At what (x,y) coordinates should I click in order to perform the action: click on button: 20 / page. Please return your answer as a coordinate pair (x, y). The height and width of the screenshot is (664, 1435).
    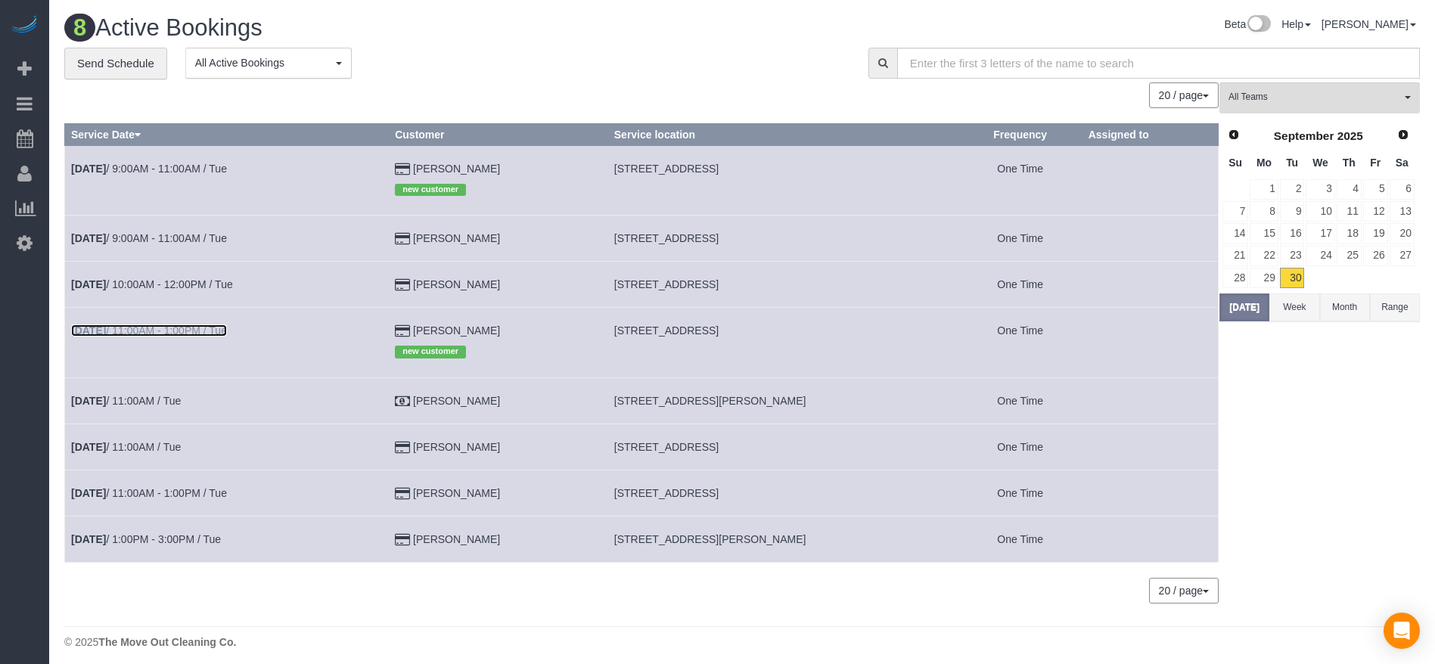
    Looking at the image, I should click on (1184, 95).